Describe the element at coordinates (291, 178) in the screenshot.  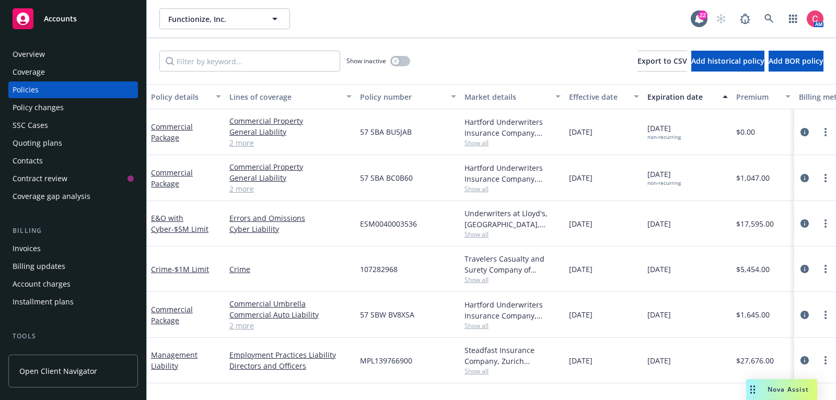
I see `a: General Liability` at that location.